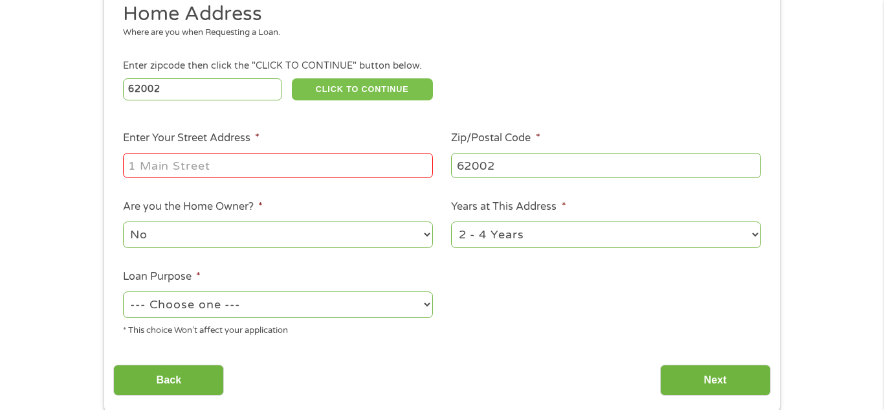 The image size is (884, 410). What do you see at coordinates (193, 207) in the screenshot?
I see `label: Are you the Home Owner?` at bounding box center [193, 207].